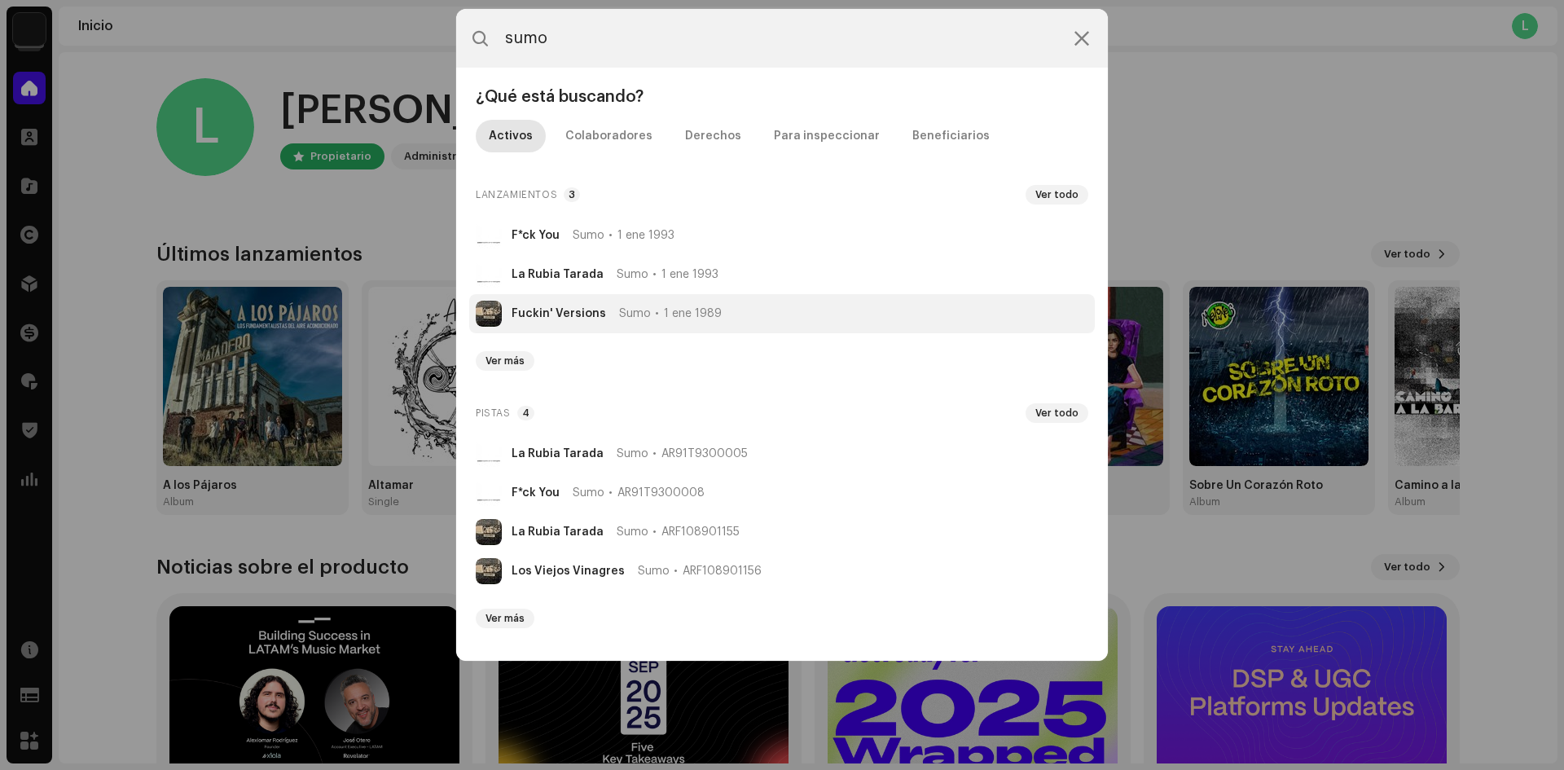 This screenshot has height=770, width=1564. Describe the element at coordinates (713, 136) in the screenshot. I see `div: Derechos` at that location.